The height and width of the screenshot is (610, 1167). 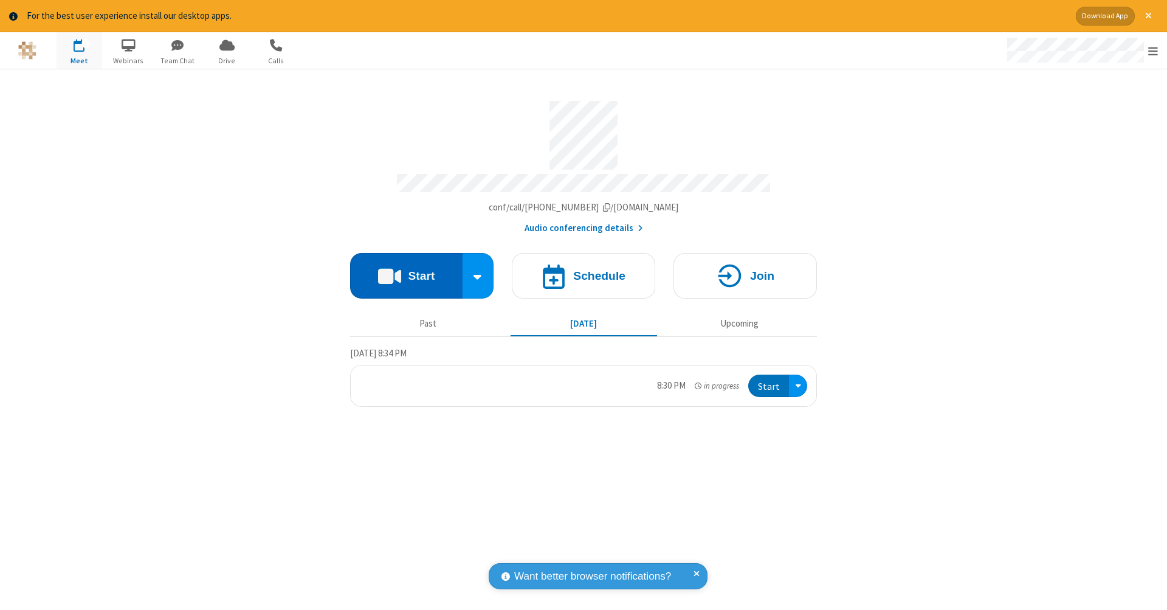 I want to click on button: Join, so click(x=745, y=275).